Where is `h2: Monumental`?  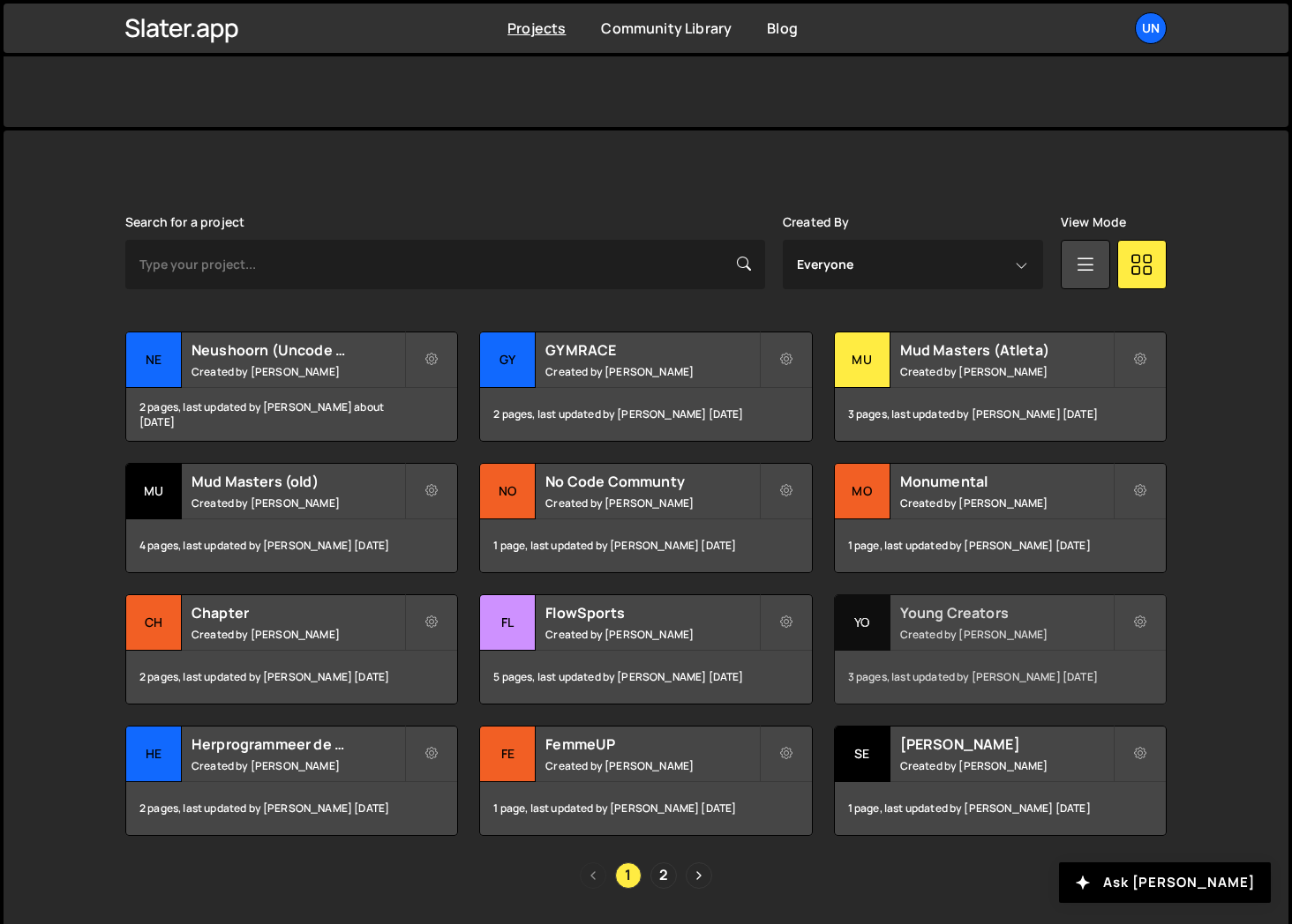
h2: Monumental is located at coordinates (1006, 481).